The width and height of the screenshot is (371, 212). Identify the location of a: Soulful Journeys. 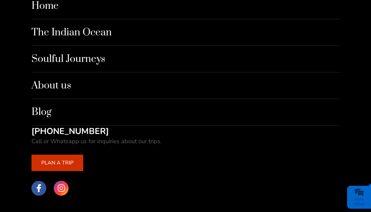
(186, 59).